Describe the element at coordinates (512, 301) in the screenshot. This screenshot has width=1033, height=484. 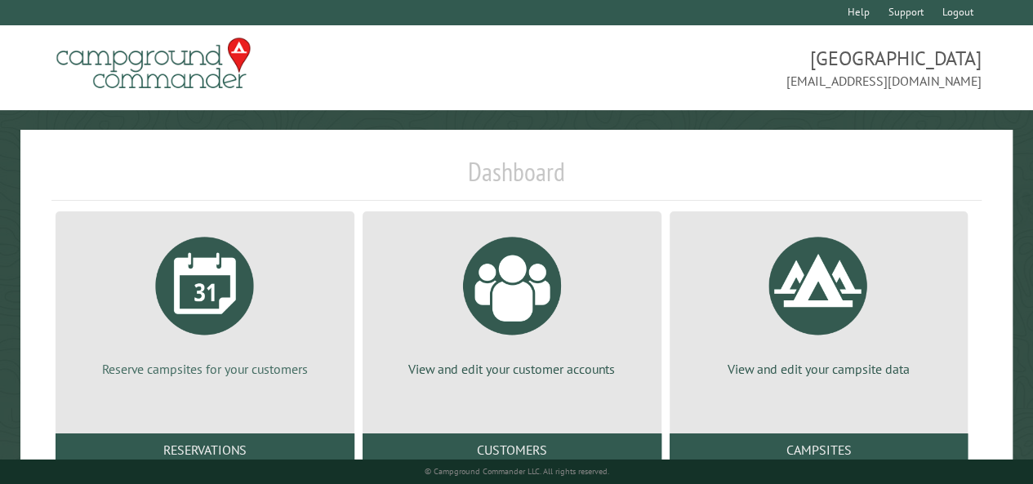
I see `a: View and edit your customer accounts` at that location.